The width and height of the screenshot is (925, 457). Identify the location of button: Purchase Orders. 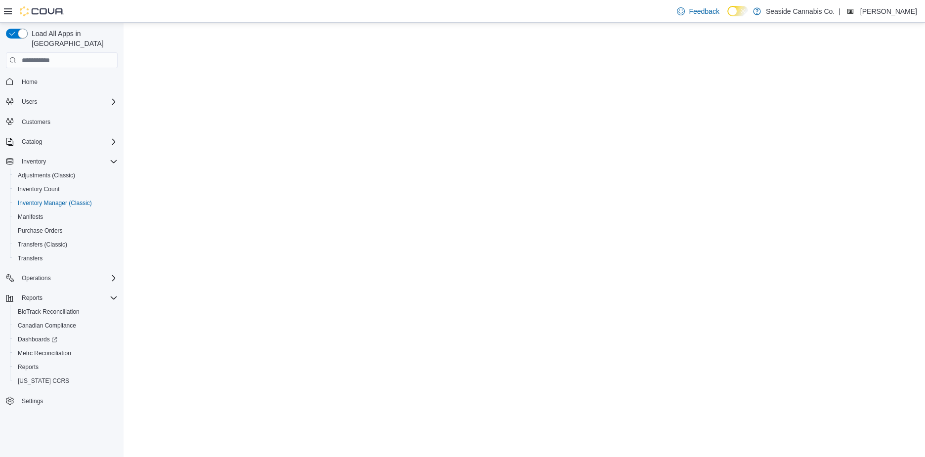
(66, 231).